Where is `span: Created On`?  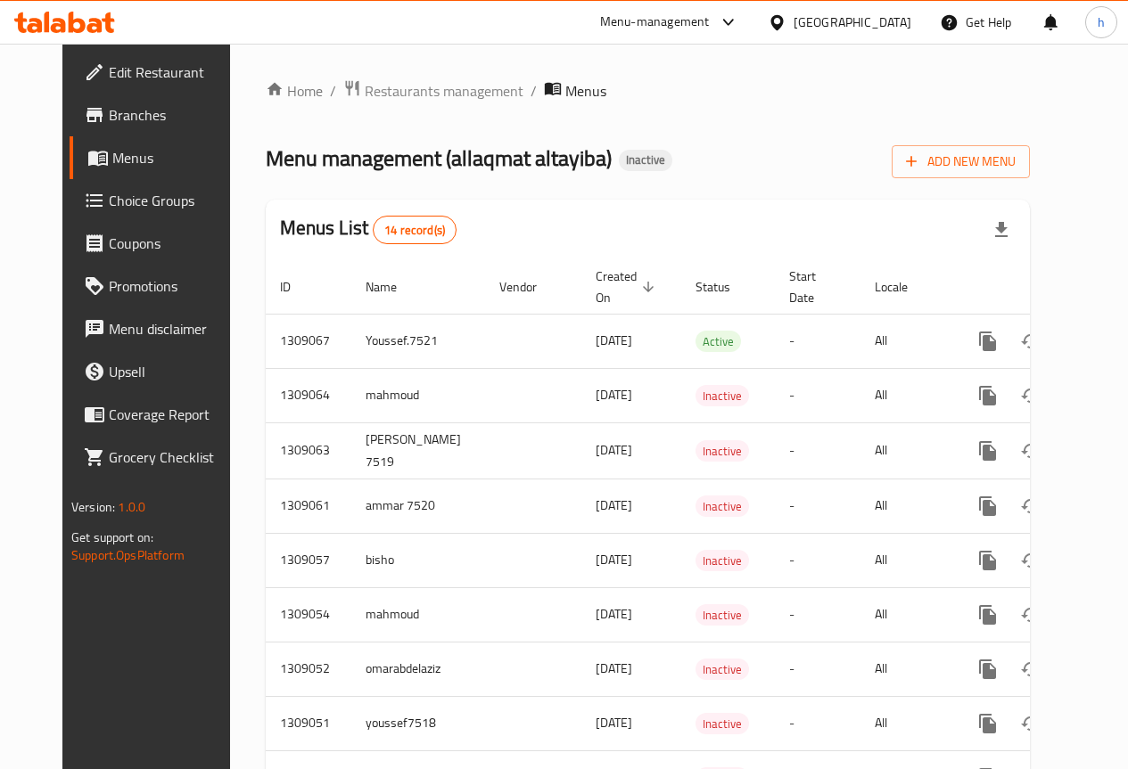
span: Created On is located at coordinates (628, 287).